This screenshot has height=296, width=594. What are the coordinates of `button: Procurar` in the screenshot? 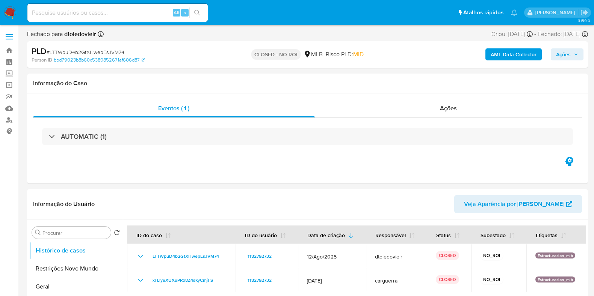 It's located at (38, 233).